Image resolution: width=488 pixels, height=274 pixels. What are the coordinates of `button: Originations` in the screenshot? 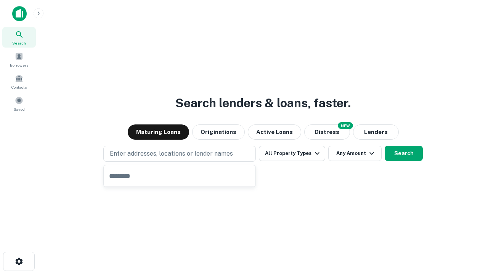 It's located at (218, 132).